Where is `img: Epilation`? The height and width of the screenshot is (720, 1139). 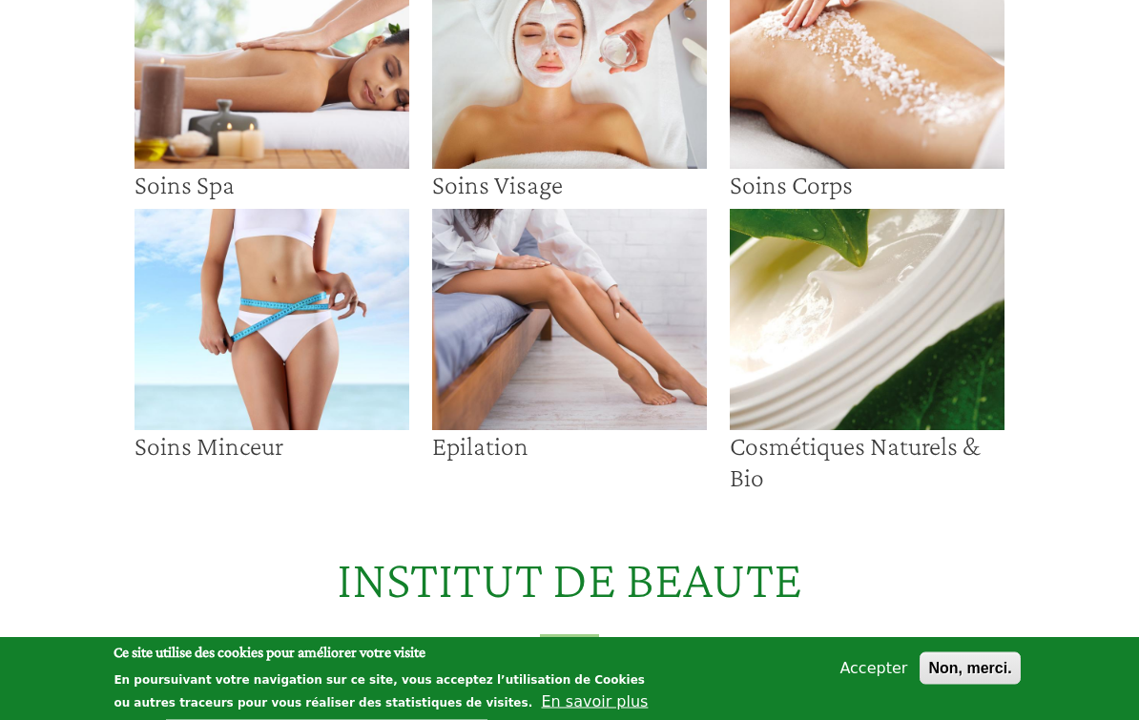 img: Epilation is located at coordinates (569, 320).